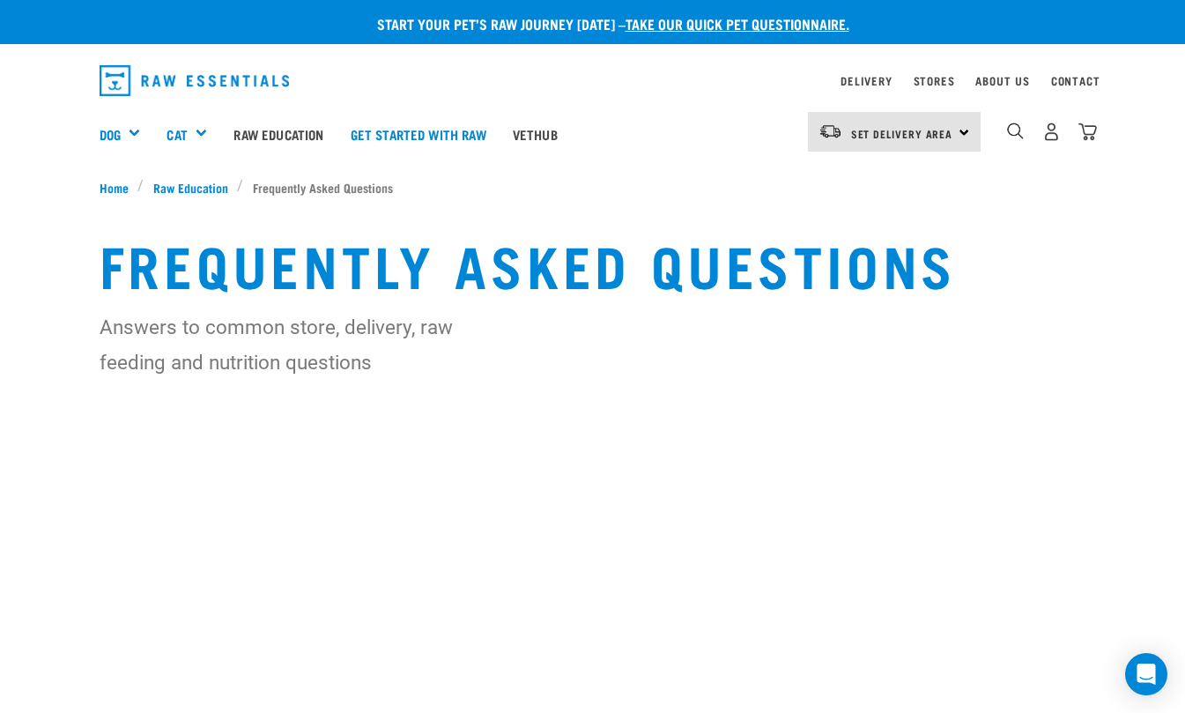 The width and height of the screenshot is (1185, 713). What do you see at coordinates (902, 133) in the screenshot?
I see `span: Set Delivery Area` at bounding box center [902, 133].